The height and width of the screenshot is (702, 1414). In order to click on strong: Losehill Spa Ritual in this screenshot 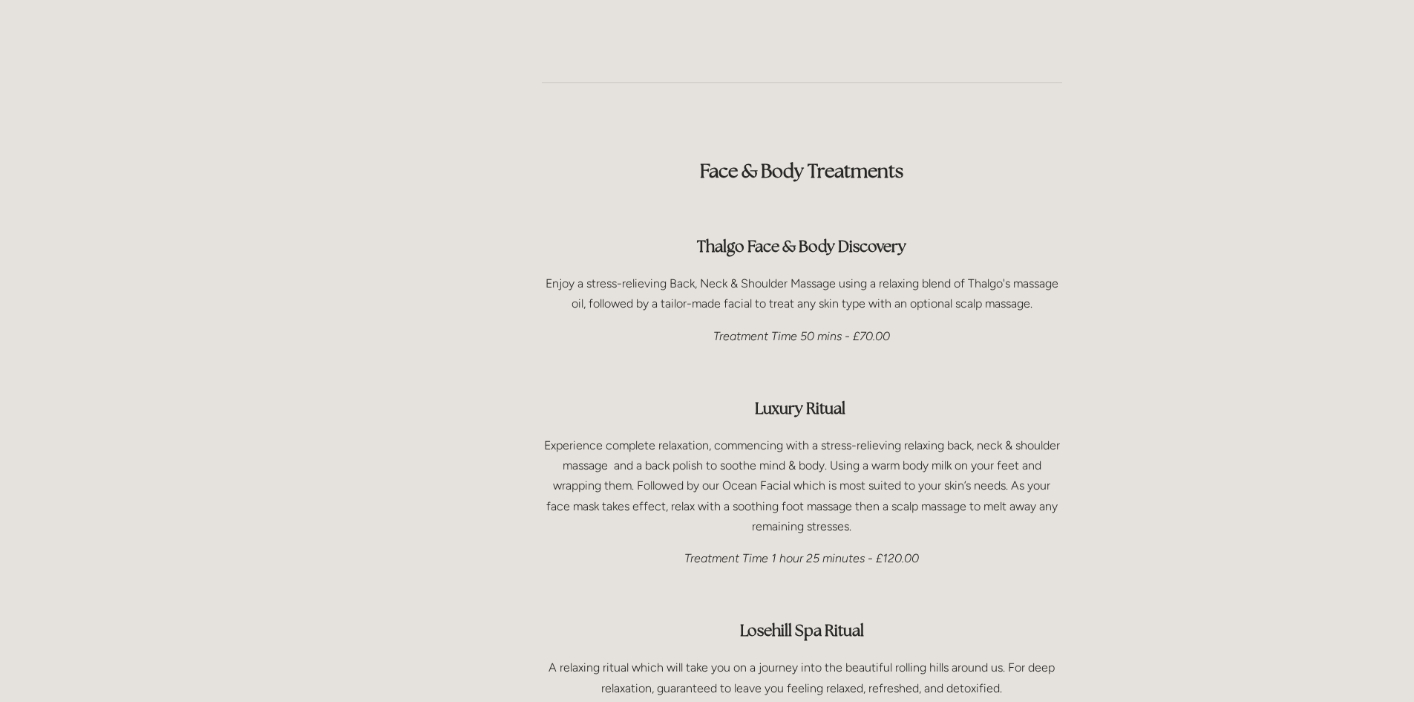, I will do `click(802, 630)`.